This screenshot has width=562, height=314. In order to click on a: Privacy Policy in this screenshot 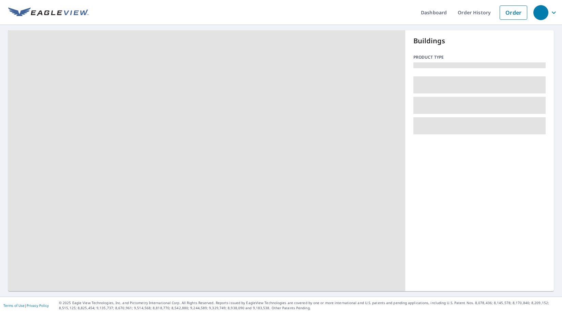, I will do `click(38, 306)`.